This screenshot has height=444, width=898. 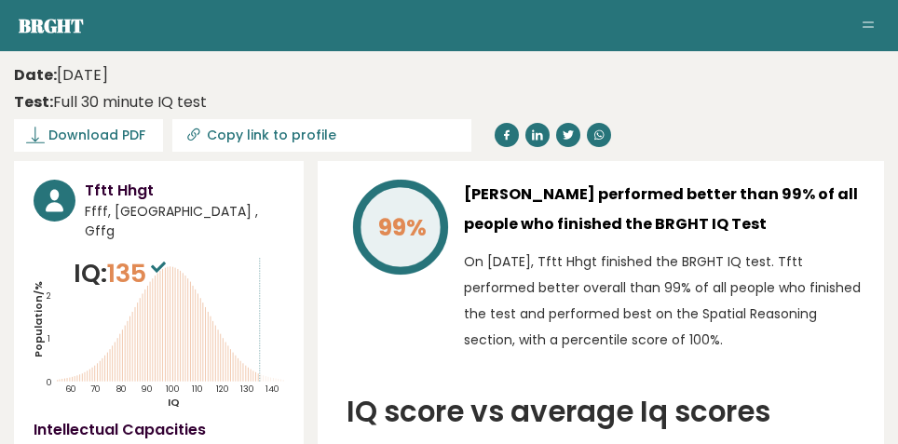 What do you see at coordinates (173, 402) in the screenshot?
I see `tspan: IQ` at bounding box center [173, 402].